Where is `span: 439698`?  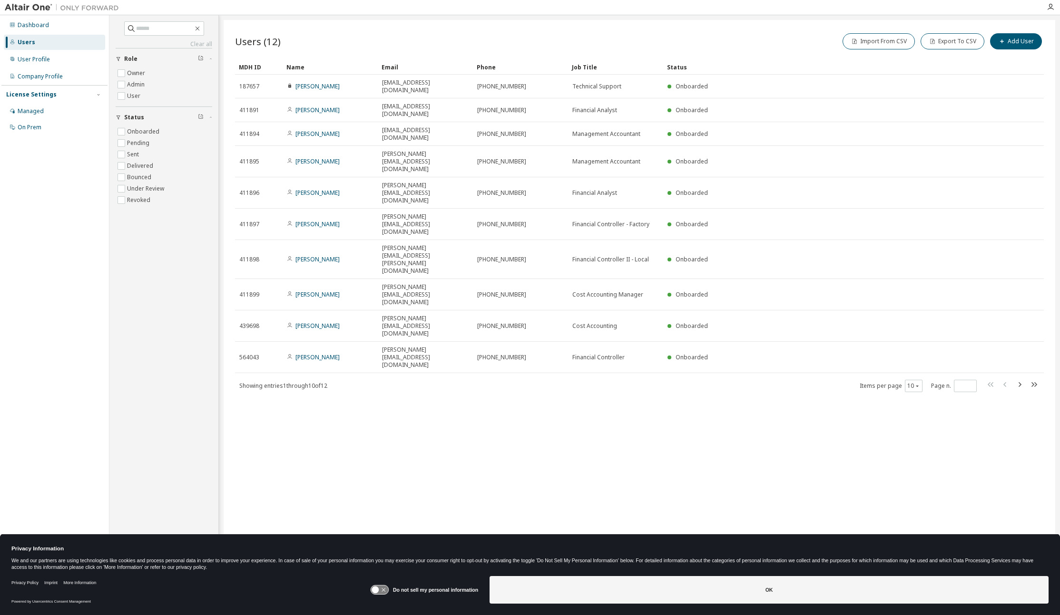
span: 439698 is located at coordinates (249, 326).